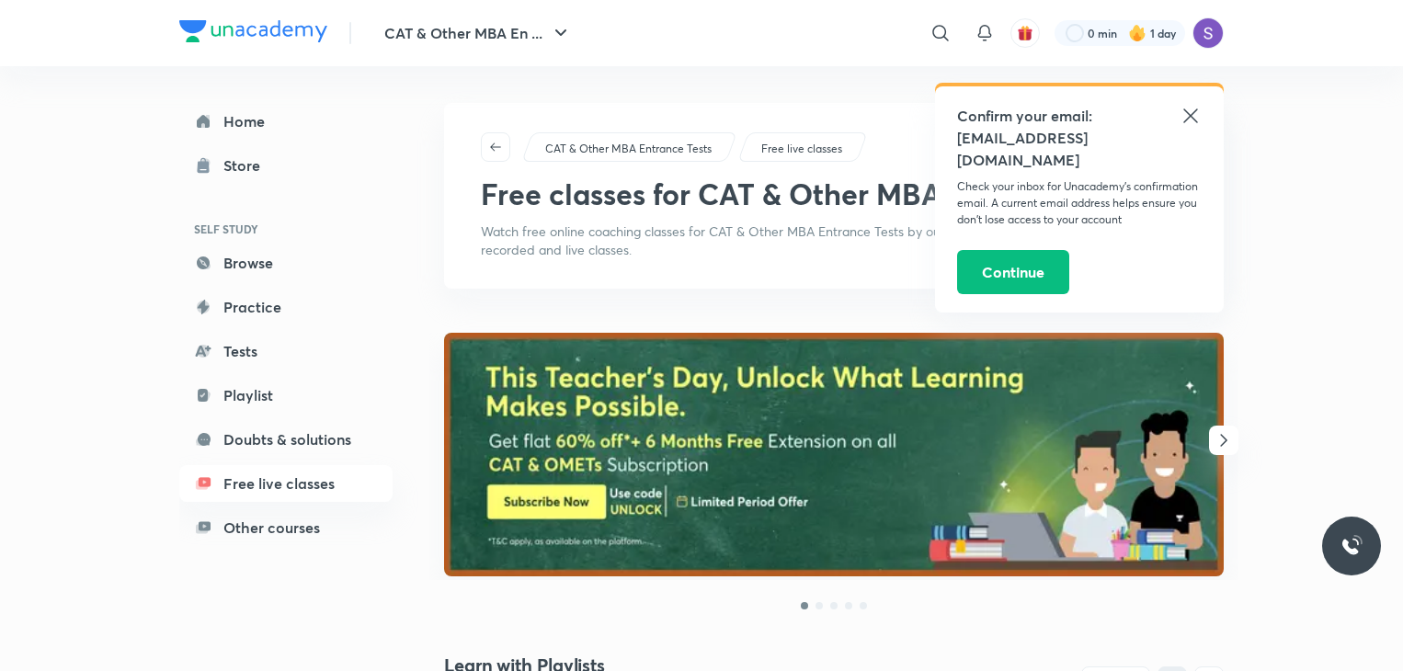 This screenshot has height=671, width=1403. I want to click on a: Playlist, so click(286, 395).